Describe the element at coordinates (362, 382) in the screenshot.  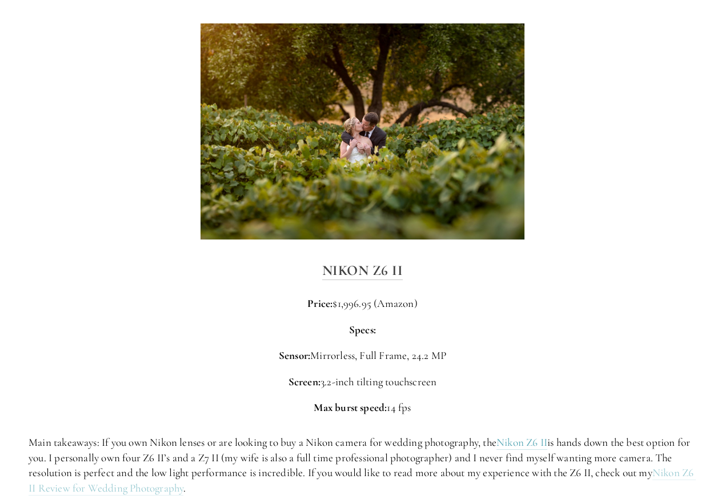
I see `p: 3.2-inch tilting touchscreen` at that location.